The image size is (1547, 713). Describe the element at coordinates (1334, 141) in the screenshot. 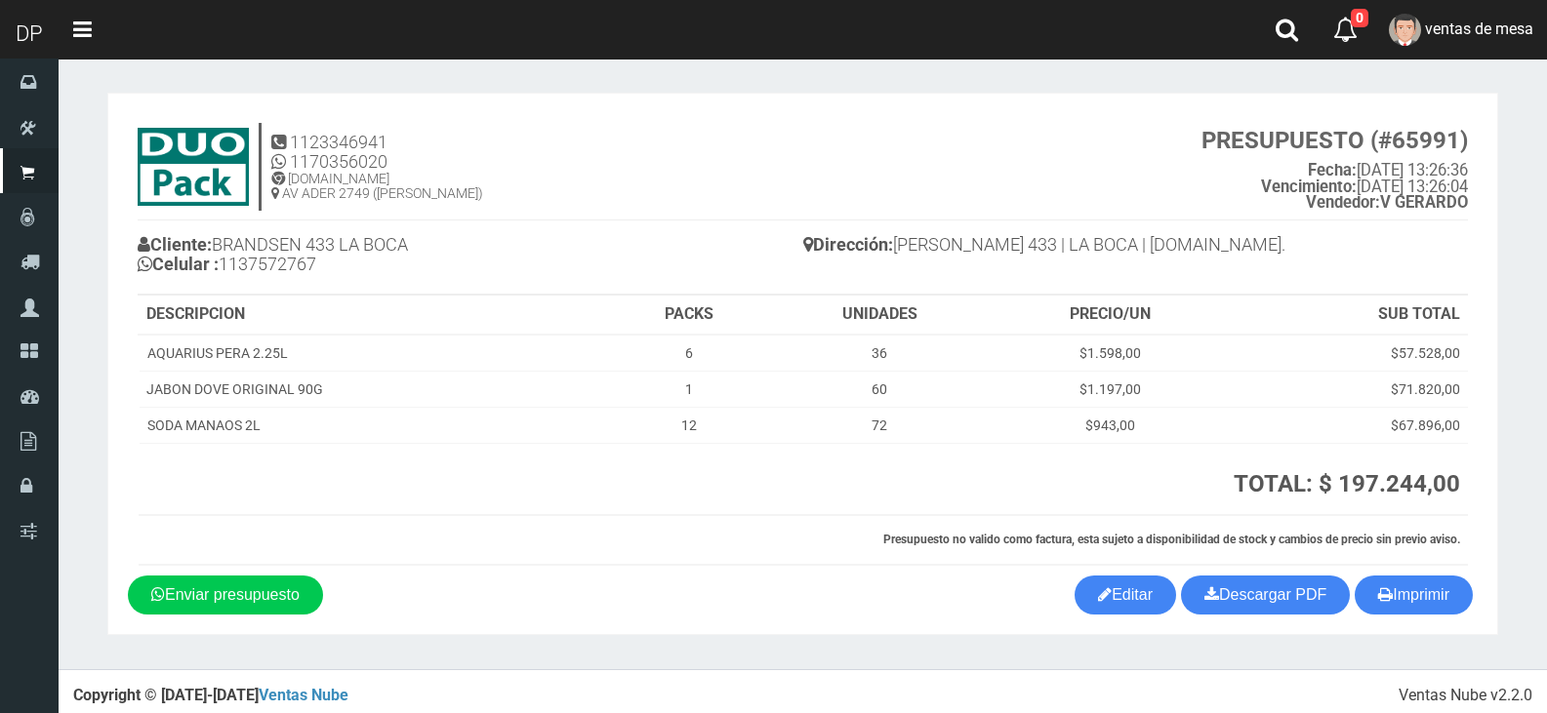

I see `strong: PRESUPUESTO (#65991)` at that location.